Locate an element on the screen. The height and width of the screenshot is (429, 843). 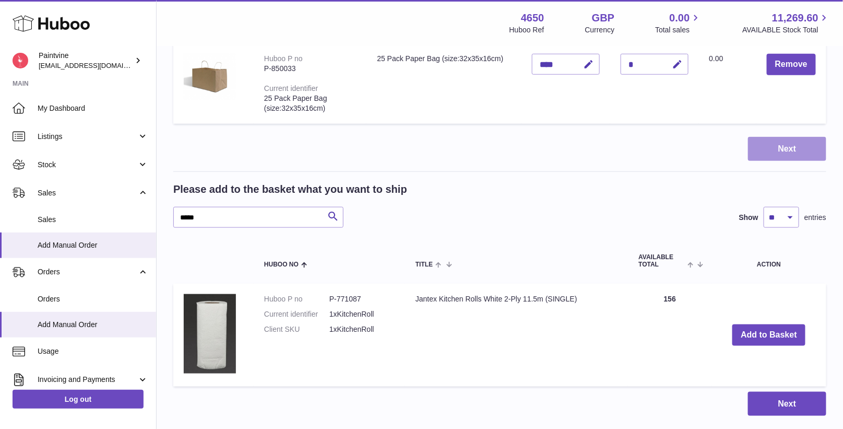
a: 11,269.60 AVAILABLE Stock Total is located at coordinates (786, 23).